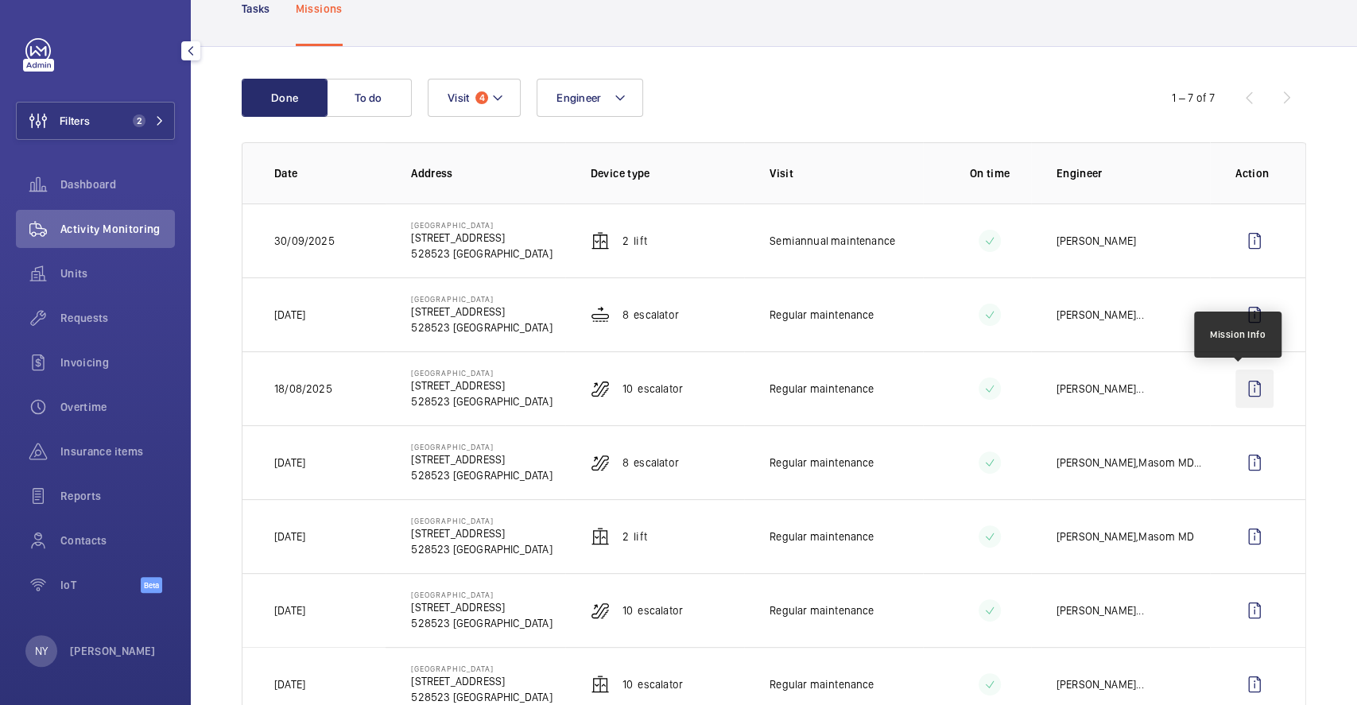  I want to click on p: Engineer, so click(1133, 173).